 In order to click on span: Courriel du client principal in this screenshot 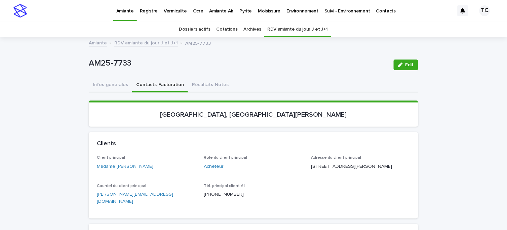, I will do `click(121, 186)`.